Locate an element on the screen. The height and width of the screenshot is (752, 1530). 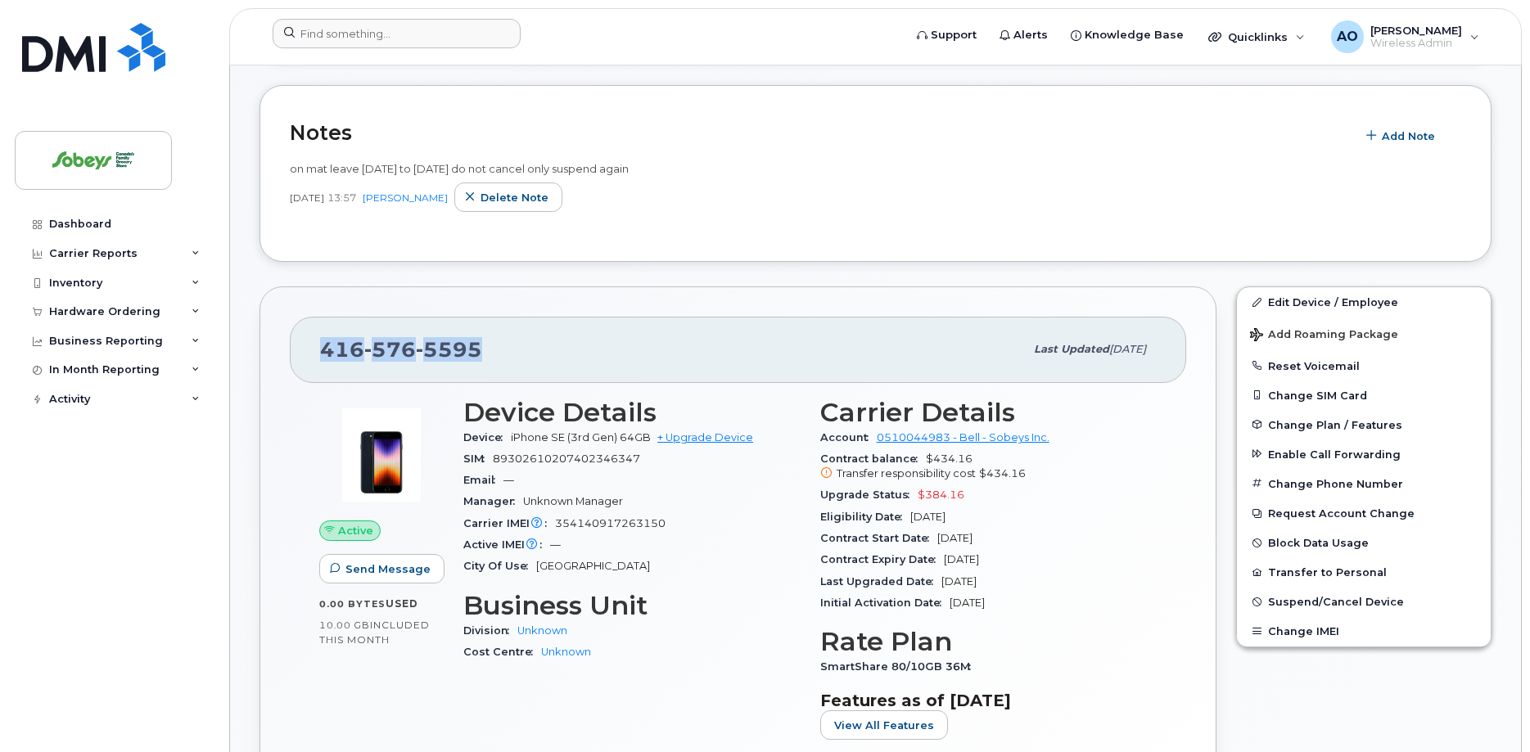
span: 10.00 GB is located at coordinates (345, 625).